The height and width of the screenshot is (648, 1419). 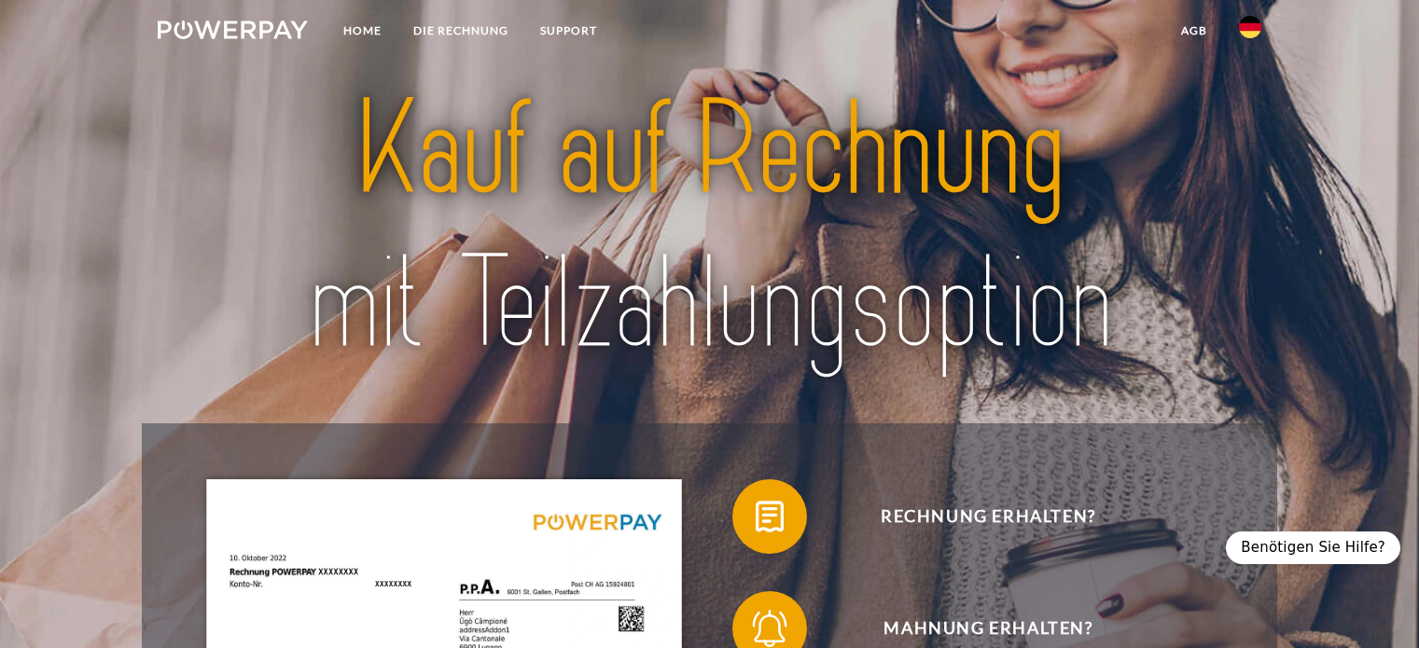 What do you see at coordinates (362, 31) in the screenshot?
I see `a: Home` at bounding box center [362, 31].